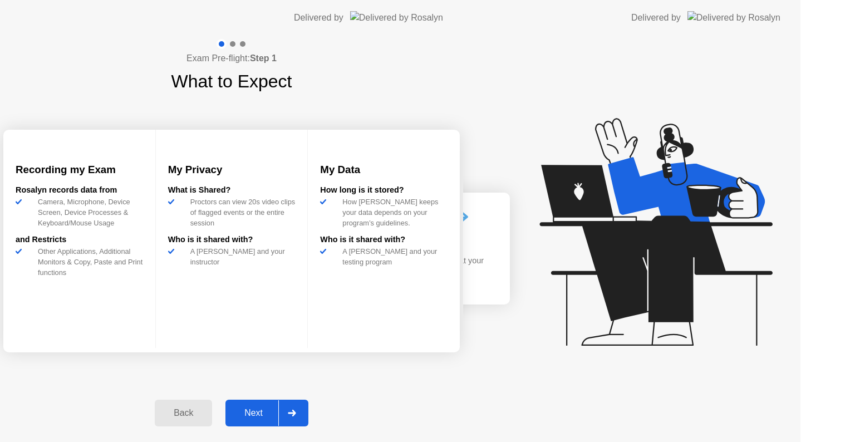 The image size is (855, 442). Describe the element at coordinates (183, 413) in the screenshot. I see `div: Back` at that location.